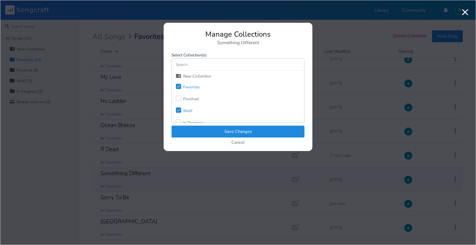  Describe the element at coordinates (197, 76) in the screenshot. I see `div: New Collection` at that location.